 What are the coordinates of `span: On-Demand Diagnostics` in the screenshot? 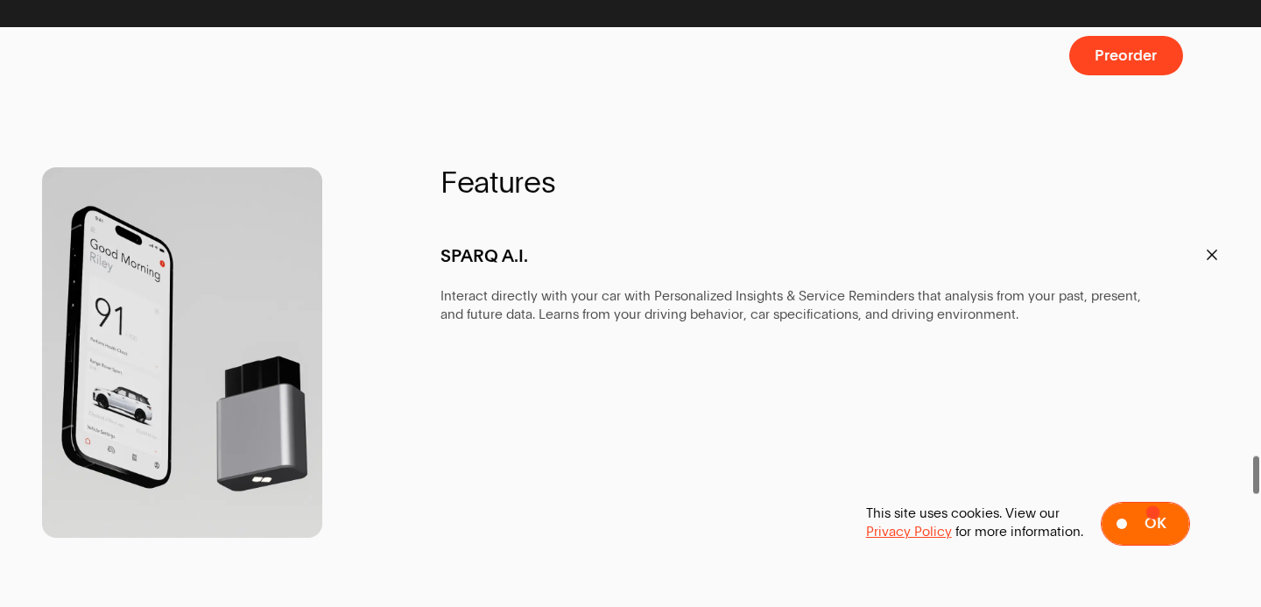 It's located at (542, 490).